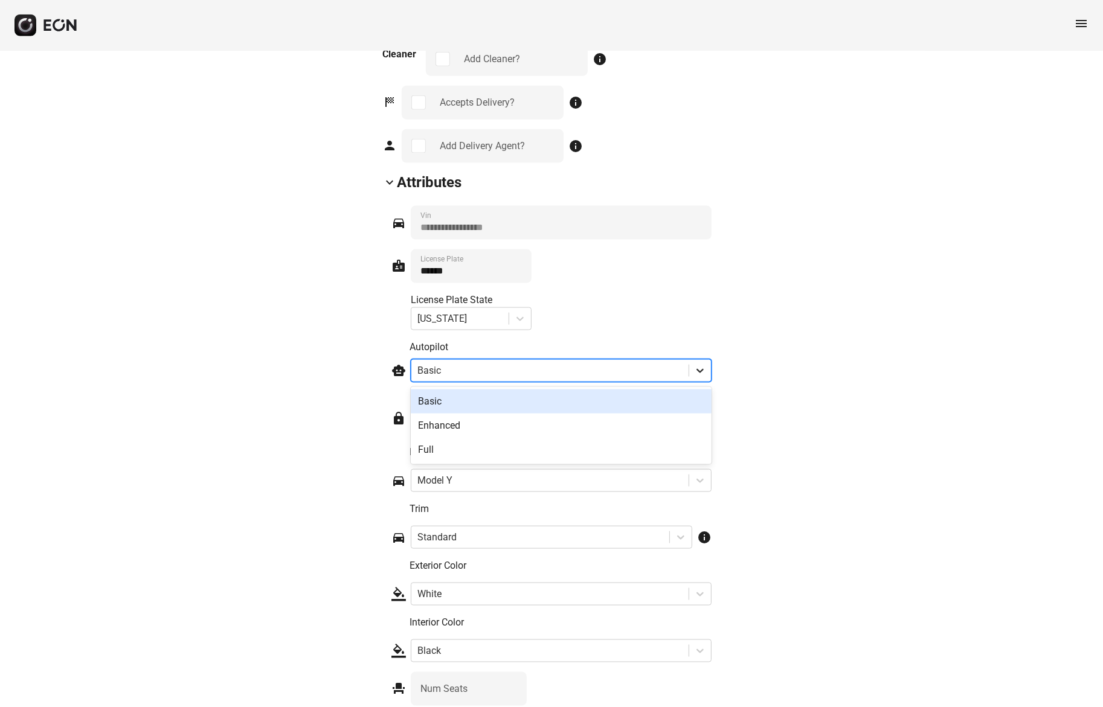 The image size is (1103, 707). What do you see at coordinates (390, 102) in the screenshot?
I see `span: sports_score` at bounding box center [390, 102].